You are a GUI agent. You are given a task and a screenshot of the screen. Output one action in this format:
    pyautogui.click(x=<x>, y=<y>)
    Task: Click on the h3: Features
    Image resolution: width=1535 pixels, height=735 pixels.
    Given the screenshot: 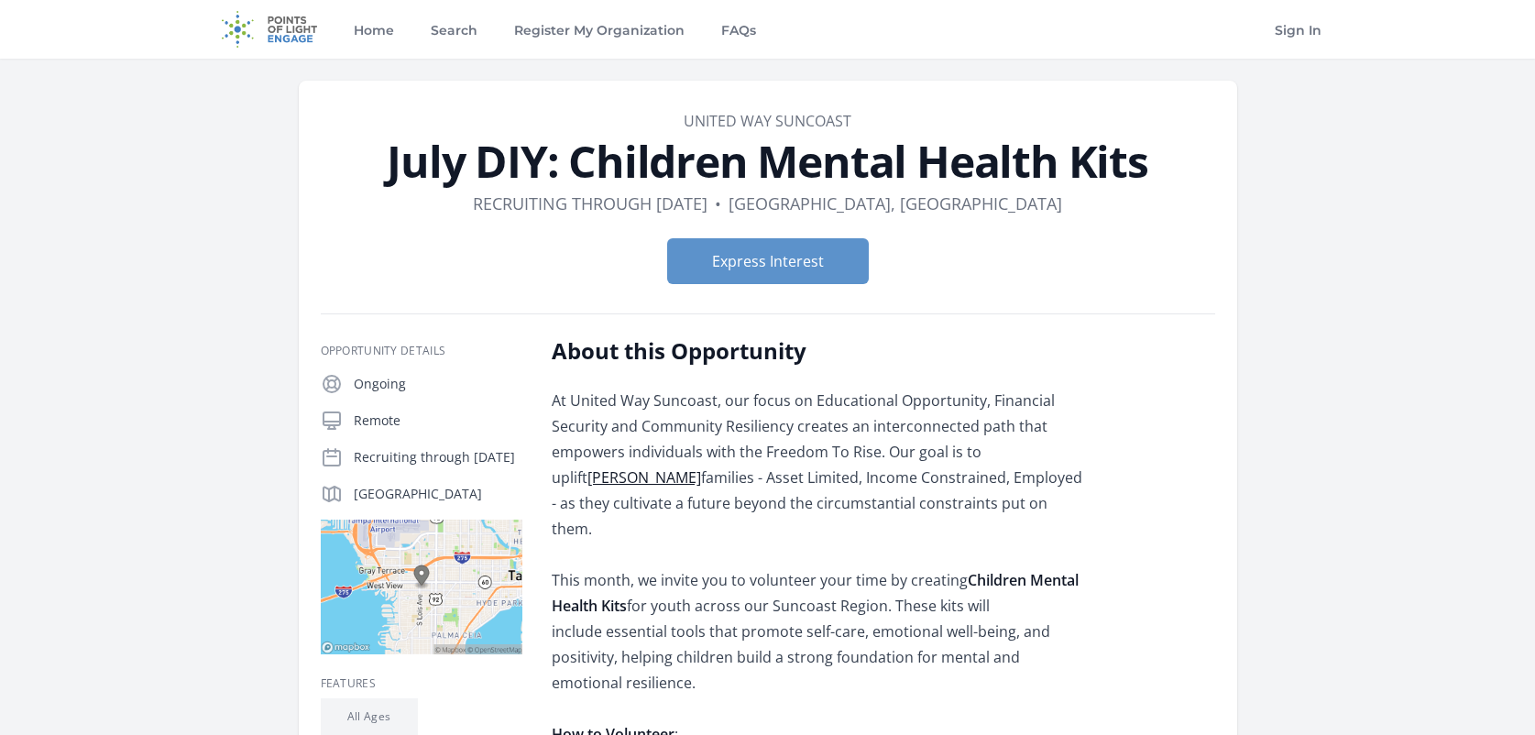 What is the action you would take?
    pyautogui.click(x=422, y=684)
    